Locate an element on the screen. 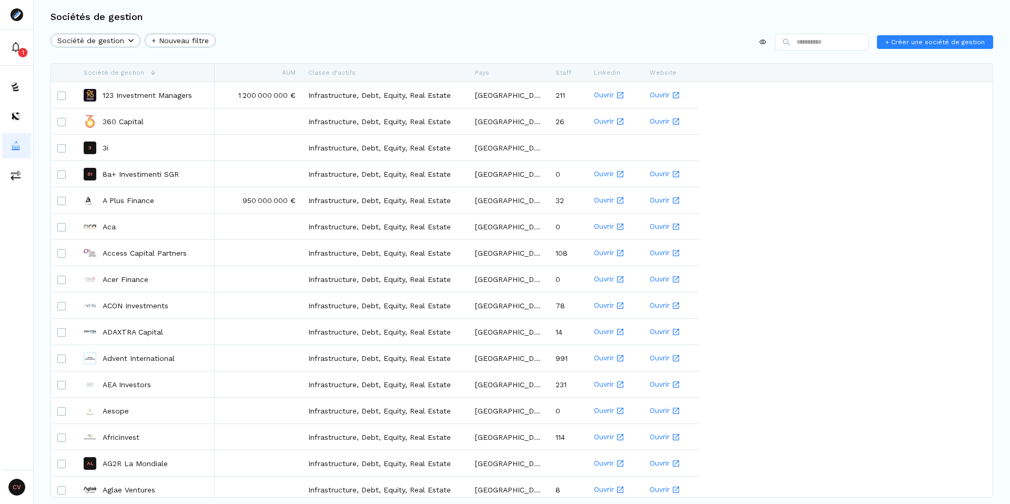 Image resolution: width=1010 pixels, height=504 pixels. p: 8I is located at coordinates (90, 174).